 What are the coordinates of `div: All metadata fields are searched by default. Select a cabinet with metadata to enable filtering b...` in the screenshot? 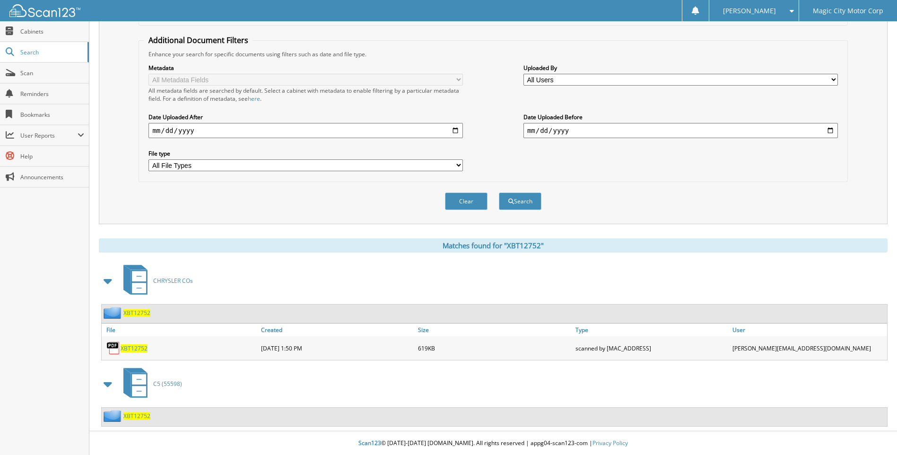 It's located at (306, 95).